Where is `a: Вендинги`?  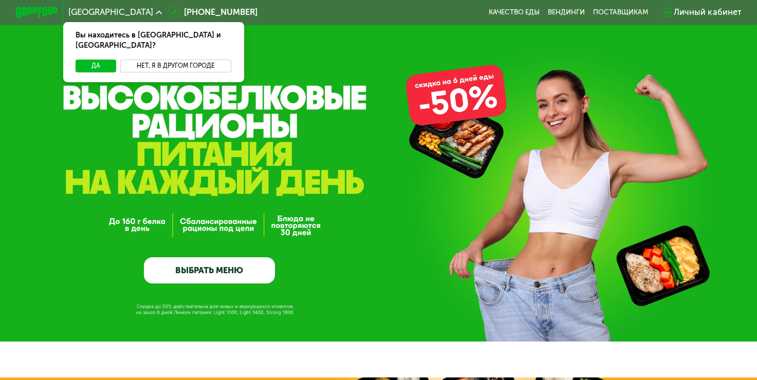
a: Вендинги is located at coordinates (566, 12).